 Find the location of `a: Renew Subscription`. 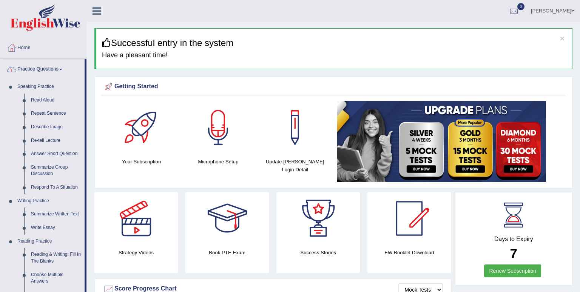

a: Renew Subscription is located at coordinates (513, 271).